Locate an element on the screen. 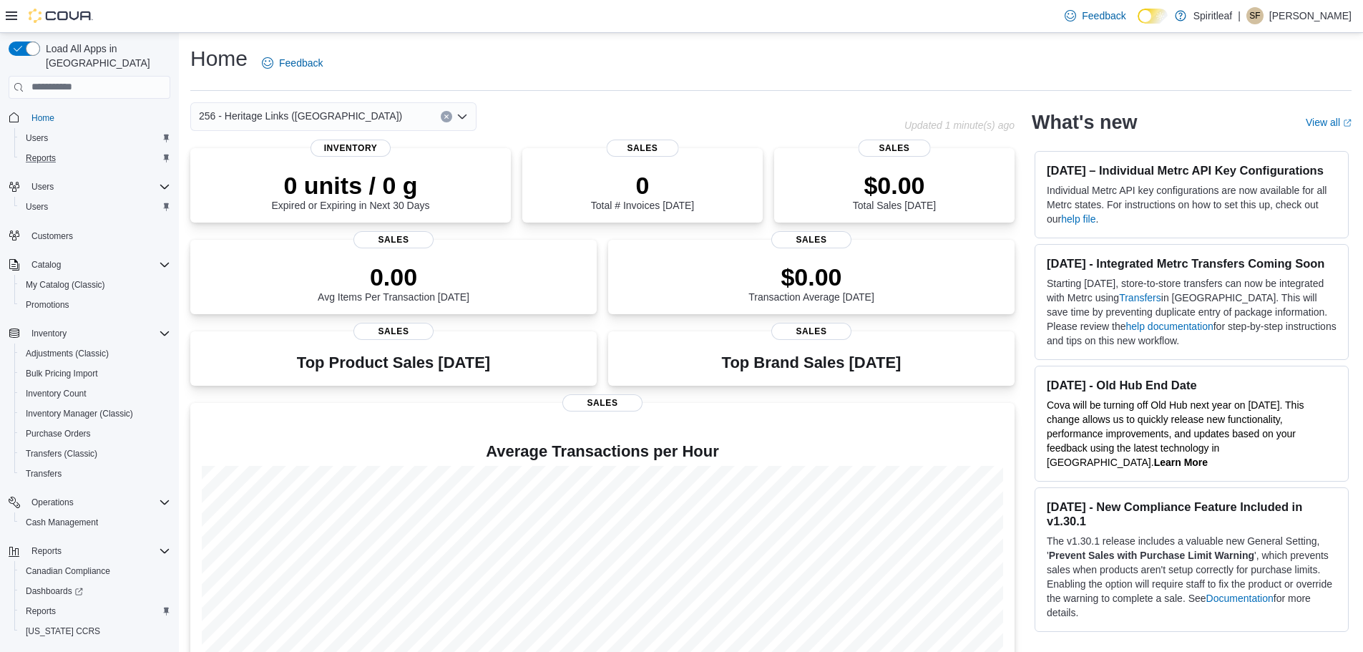 This screenshot has width=1363, height=652. a: Customers is located at coordinates (52, 236).